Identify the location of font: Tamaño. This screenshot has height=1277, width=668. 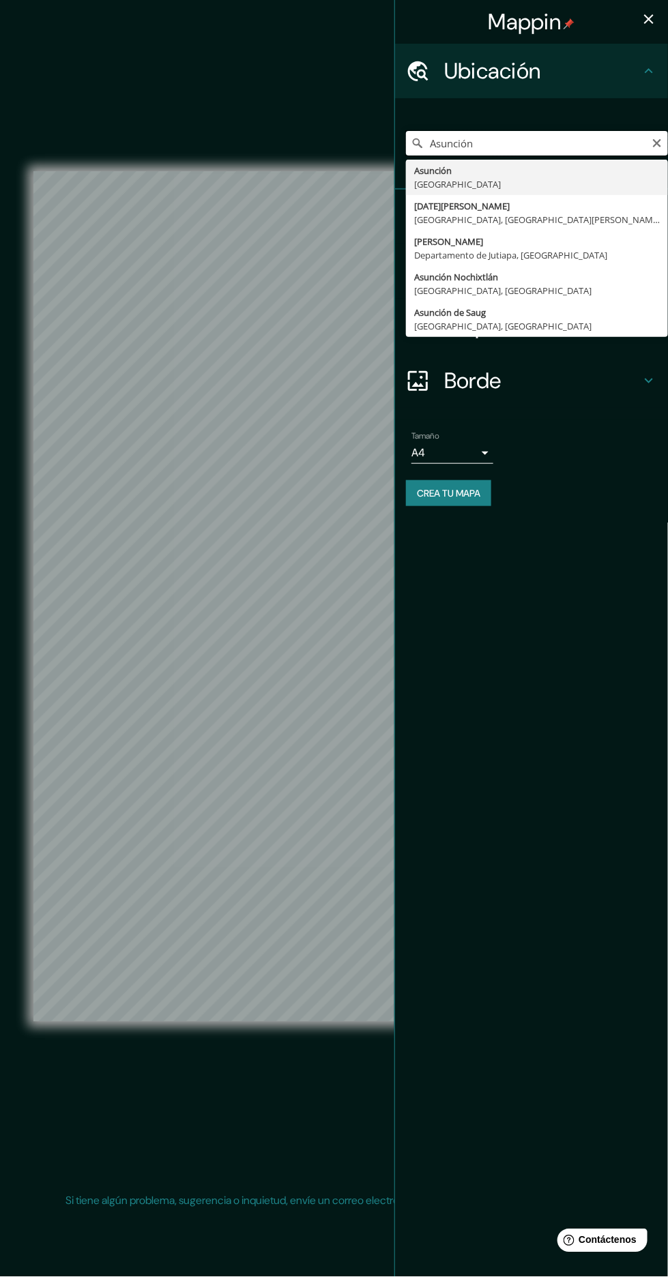
(425, 436).